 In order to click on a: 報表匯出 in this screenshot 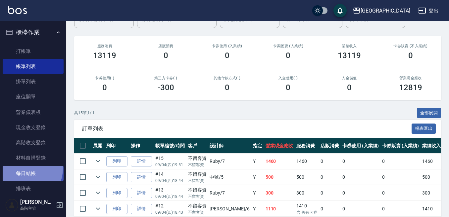, I will do `click(423, 128)`.